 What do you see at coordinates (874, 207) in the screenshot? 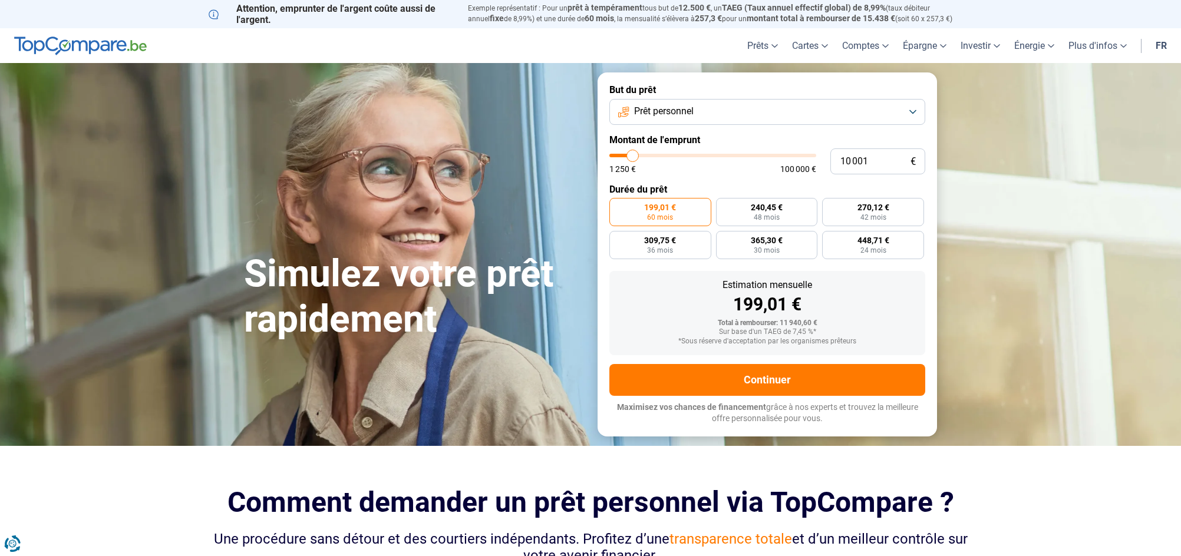
I see `span: 270,12 €` at bounding box center [874, 207].